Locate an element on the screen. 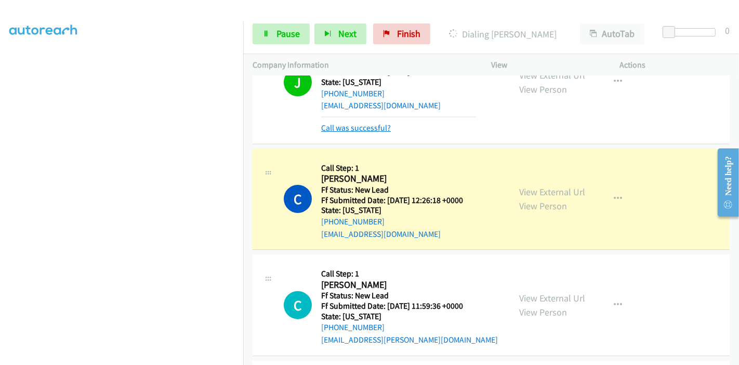 Image resolution: width=739 pixels, height=365 pixels. p: Actions is located at coordinates (676, 65).